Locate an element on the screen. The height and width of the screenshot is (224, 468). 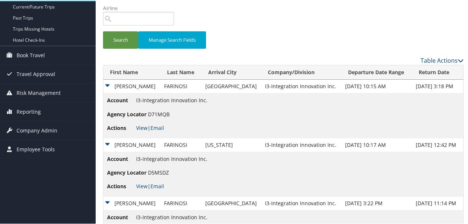
span: Reporting is located at coordinates (29, 111).